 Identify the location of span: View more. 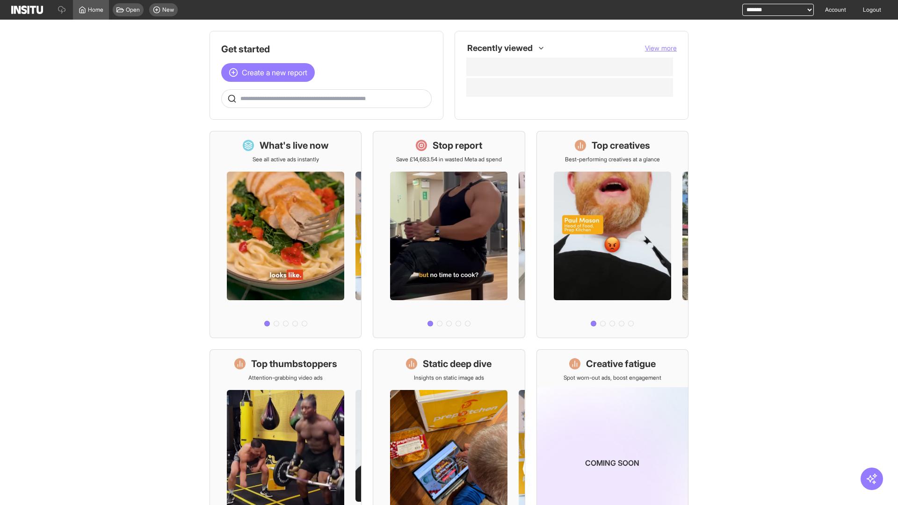
(661, 48).